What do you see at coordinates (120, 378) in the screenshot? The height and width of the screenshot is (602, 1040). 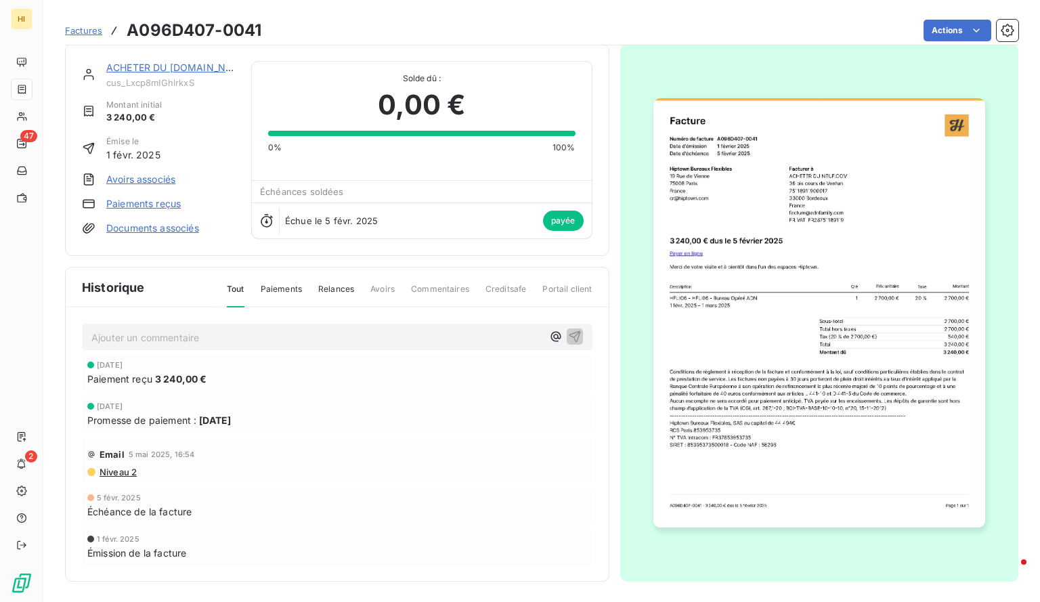 I see `span: Paiement reçu` at bounding box center [120, 378].